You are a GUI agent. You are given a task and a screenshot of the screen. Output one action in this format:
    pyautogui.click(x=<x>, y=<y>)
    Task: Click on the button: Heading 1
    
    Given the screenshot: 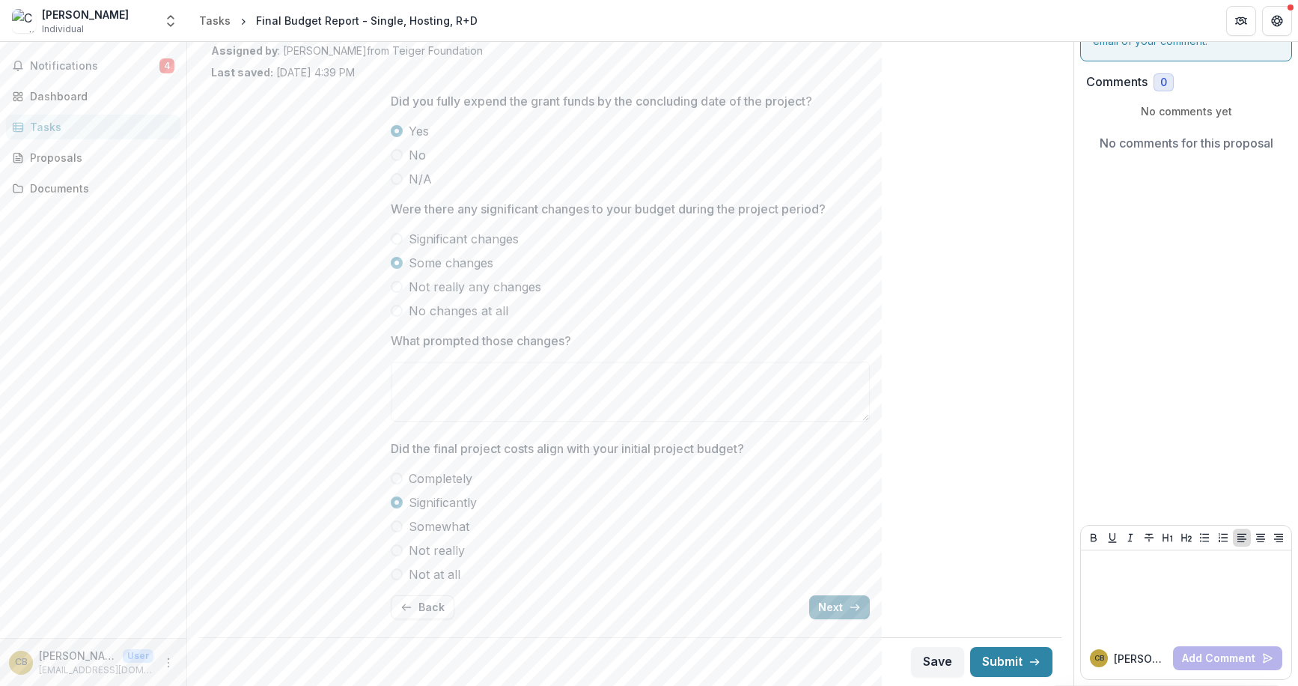 What is the action you would take?
    pyautogui.click(x=1168, y=538)
    